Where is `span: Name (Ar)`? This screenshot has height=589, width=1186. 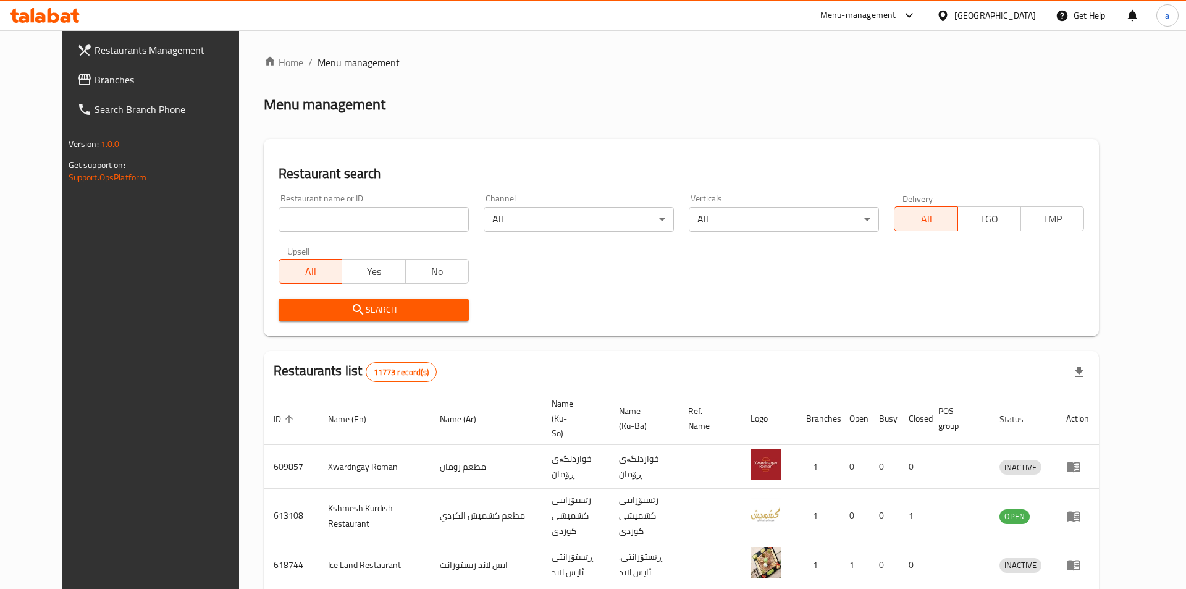
span: Name (Ar) is located at coordinates (466, 419).